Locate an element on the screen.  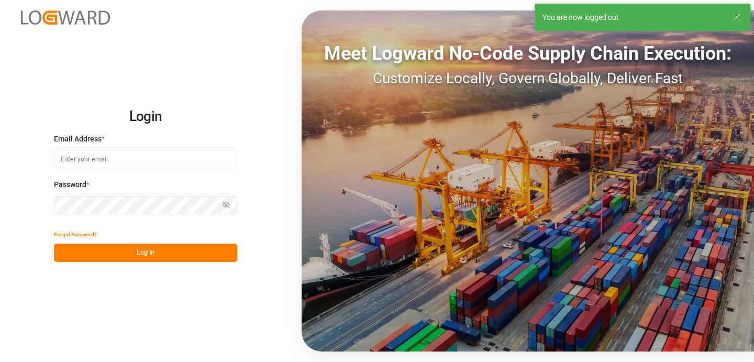
div: Customize Locally, Govern Globally, Deliver Fast is located at coordinates (528, 79).